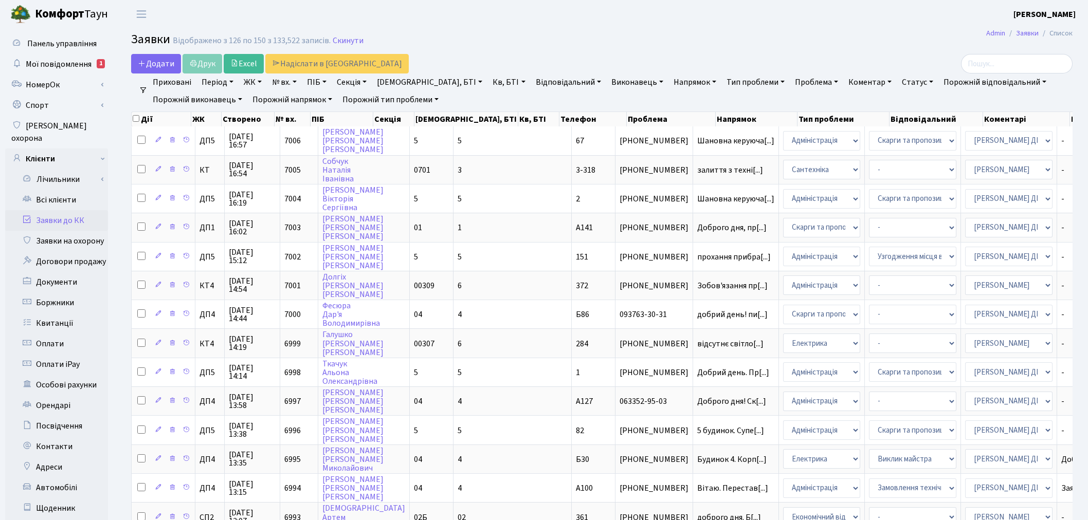 The image size is (1088, 520). Describe the element at coordinates (1029, 33) in the screenshot. I see `nav: breadcrumb` at that location.